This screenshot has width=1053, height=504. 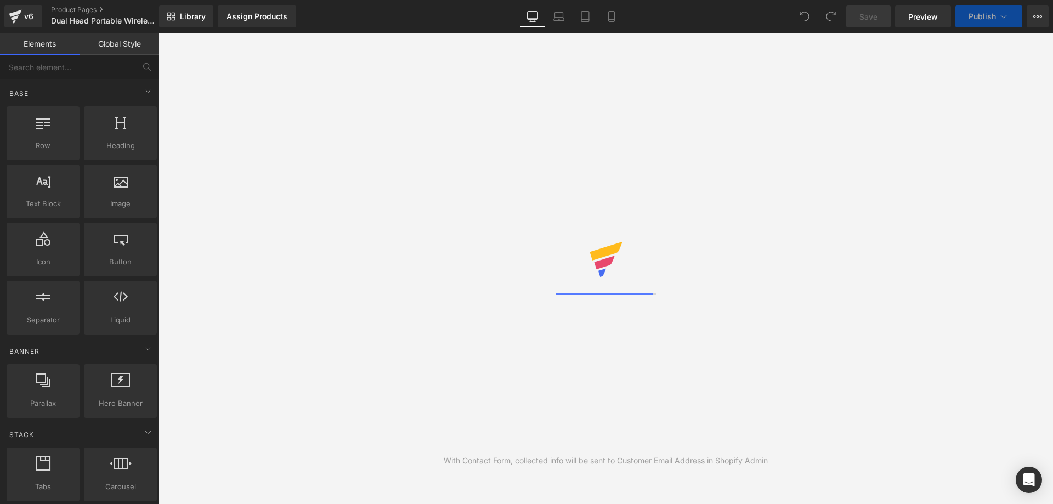 What do you see at coordinates (533, 16) in the screenshot?
I see `a: Desktop` at bounding box center [533, 16].